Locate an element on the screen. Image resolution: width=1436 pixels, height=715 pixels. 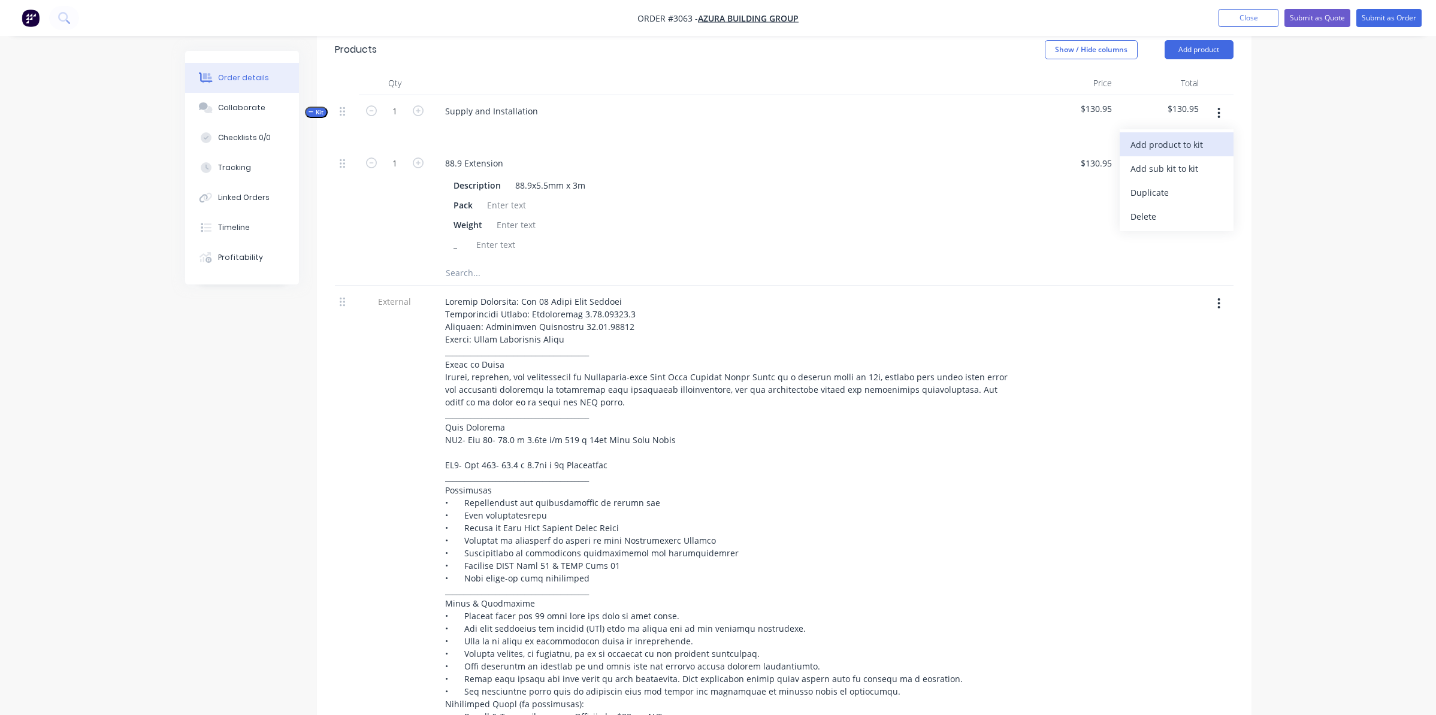
button: Submit as Order is located at coordinates (1388, 18).